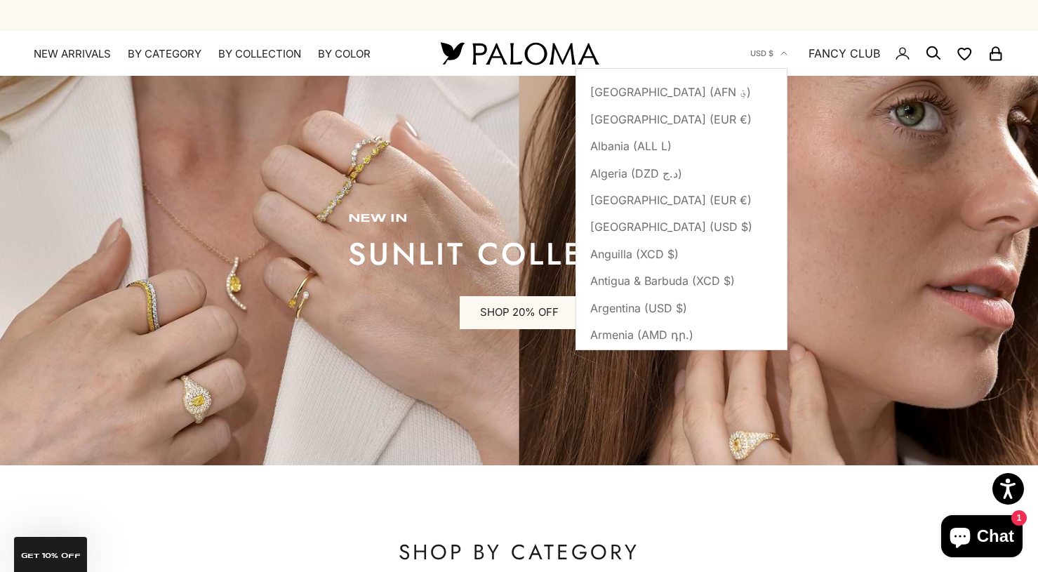  I want to click on nav: Secondary navigation, so click(877, 53).